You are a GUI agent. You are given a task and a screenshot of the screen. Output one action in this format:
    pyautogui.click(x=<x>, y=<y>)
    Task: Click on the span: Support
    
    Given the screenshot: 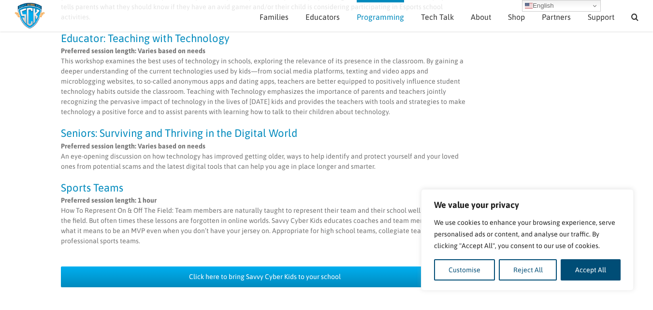 What is the action you would take?
    pyautogui.click(x=601, y=17)
    